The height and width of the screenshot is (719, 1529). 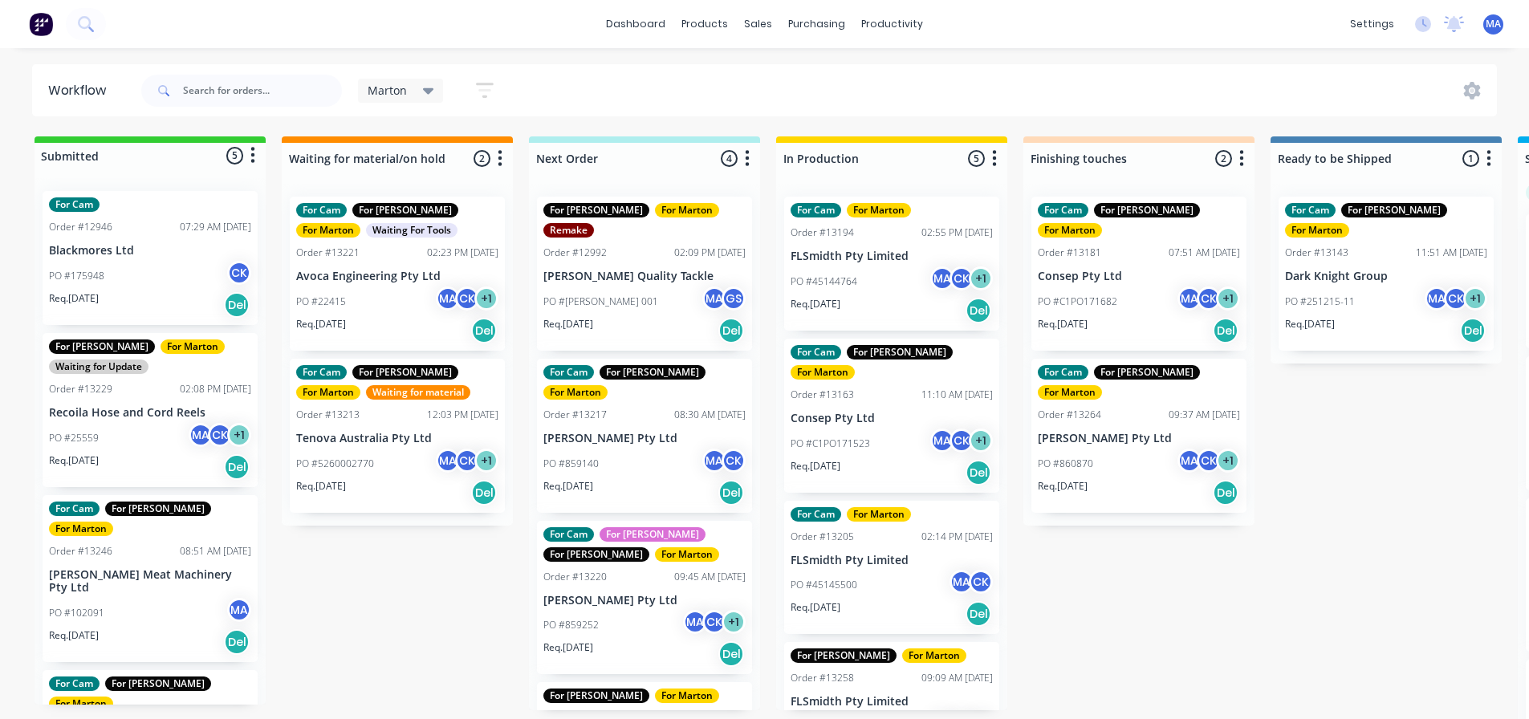 I want to click on p: Recoila Hose and Cord Reels, so click(x=150, y=413).